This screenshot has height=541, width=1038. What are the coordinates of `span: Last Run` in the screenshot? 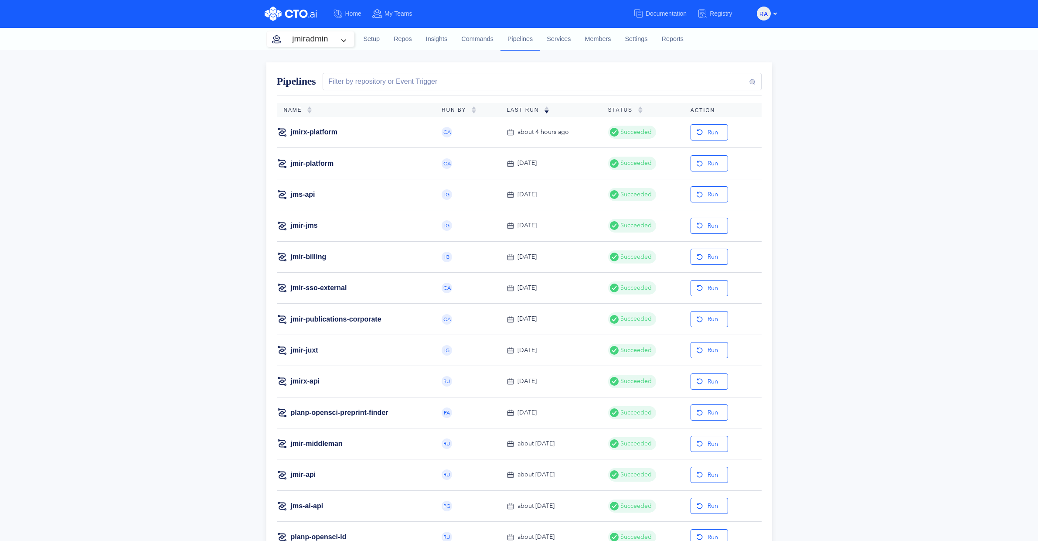 It's located at (526, 110).